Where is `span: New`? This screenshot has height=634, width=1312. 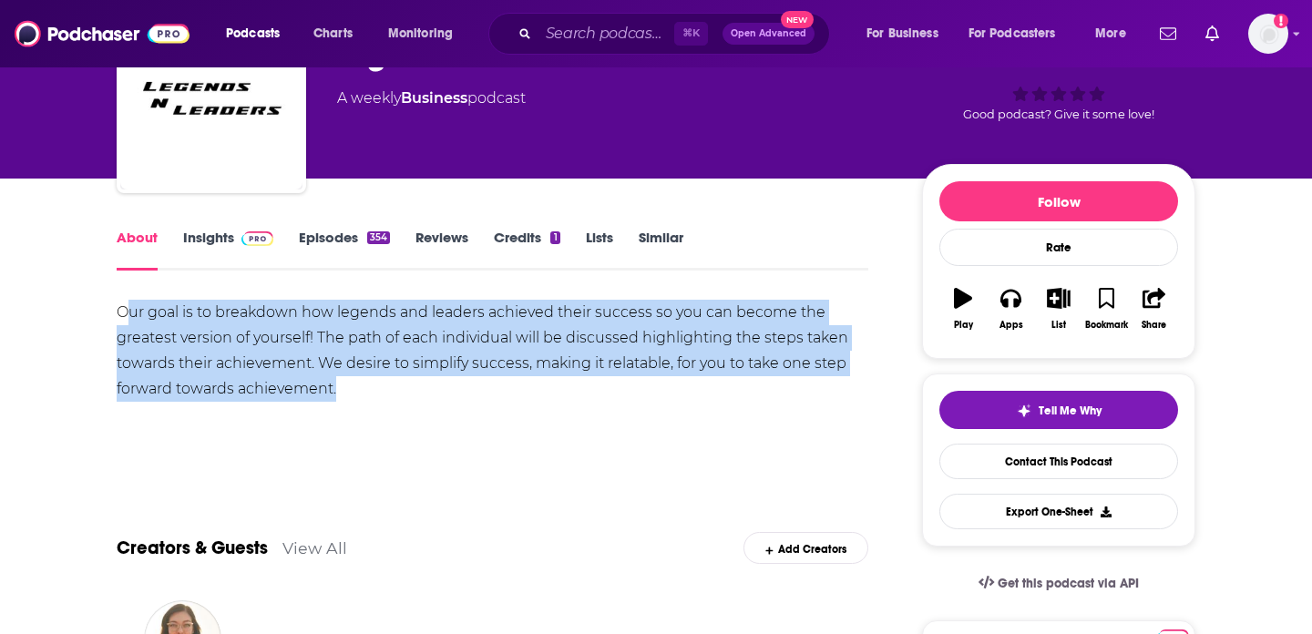
span: New is located at coordinates (797, 19).